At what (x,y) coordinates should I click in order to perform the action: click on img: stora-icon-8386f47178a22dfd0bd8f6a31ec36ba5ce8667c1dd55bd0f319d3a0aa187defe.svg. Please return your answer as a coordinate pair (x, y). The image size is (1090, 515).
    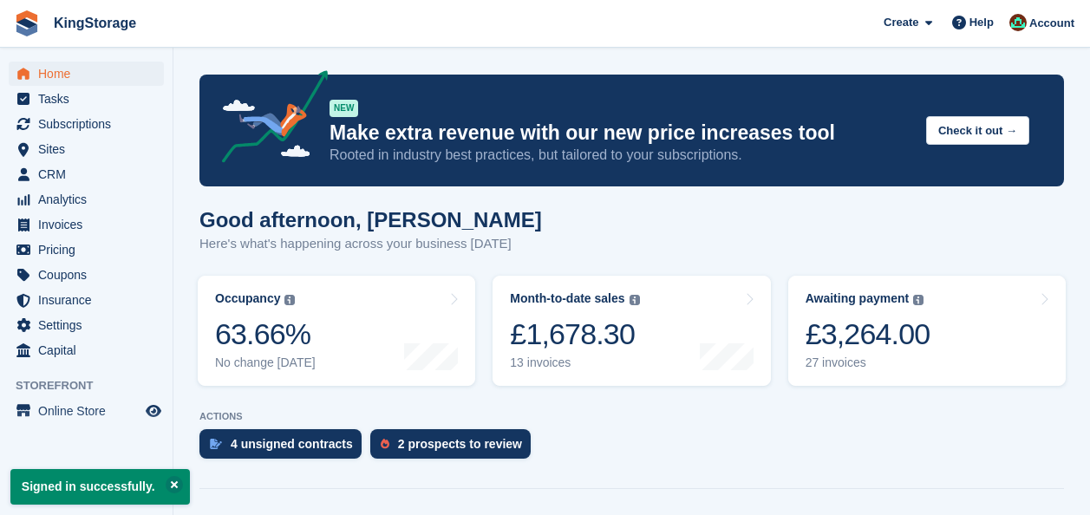
    Looking at the image, I should click on (27, 23).